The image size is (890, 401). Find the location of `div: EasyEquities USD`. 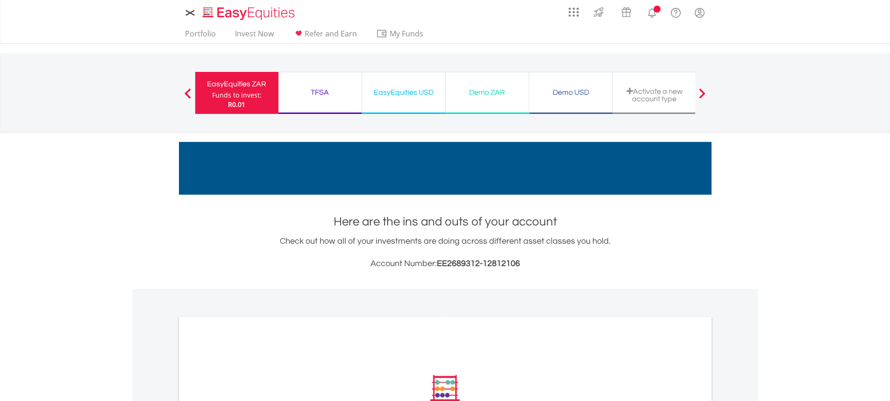

div: EasyEquities USD is located at coordinates (404, 93).